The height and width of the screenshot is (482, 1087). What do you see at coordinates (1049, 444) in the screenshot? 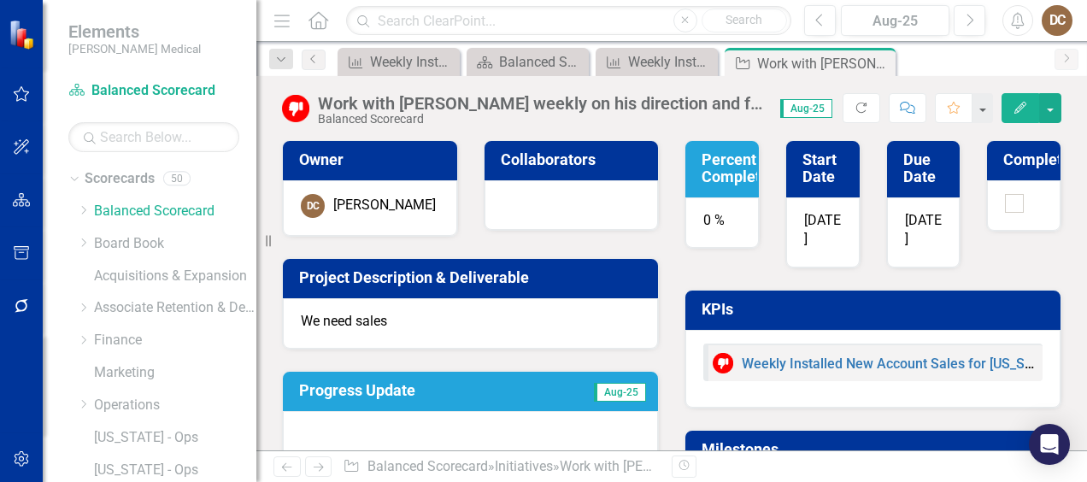
I see `div: Open Intercom Messenger` at bounding box center [1049, 444].